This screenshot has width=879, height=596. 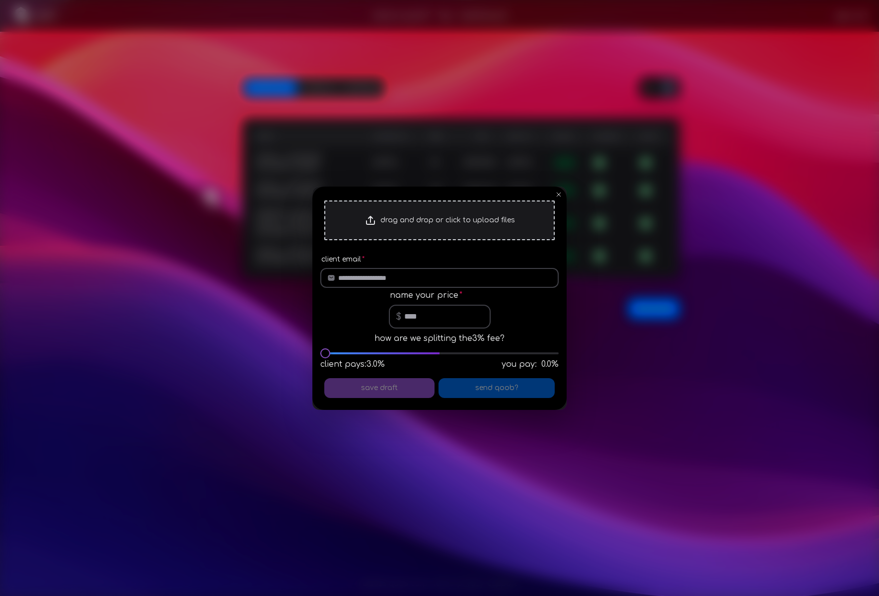 What do you see at coordinates (442, 317) in the screenshot?
I see `input: name your price` at bounding box center [442, 317].